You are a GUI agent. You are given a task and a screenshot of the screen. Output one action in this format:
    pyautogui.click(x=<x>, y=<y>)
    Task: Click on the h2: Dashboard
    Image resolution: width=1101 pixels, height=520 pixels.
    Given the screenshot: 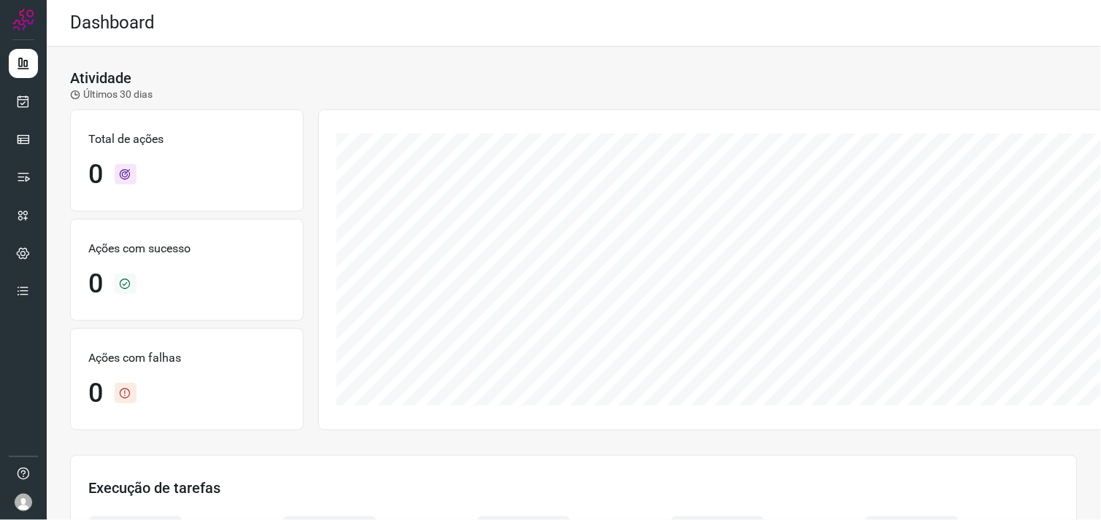 What is the action you would take?
    pyautogui.click(x=112, y=23)
    